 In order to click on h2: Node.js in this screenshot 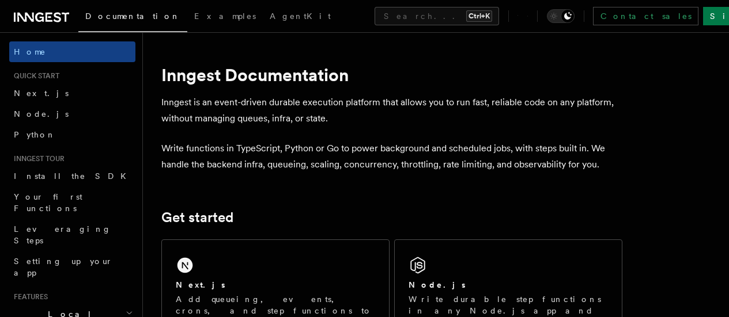, I will do `click(437, 285)`.